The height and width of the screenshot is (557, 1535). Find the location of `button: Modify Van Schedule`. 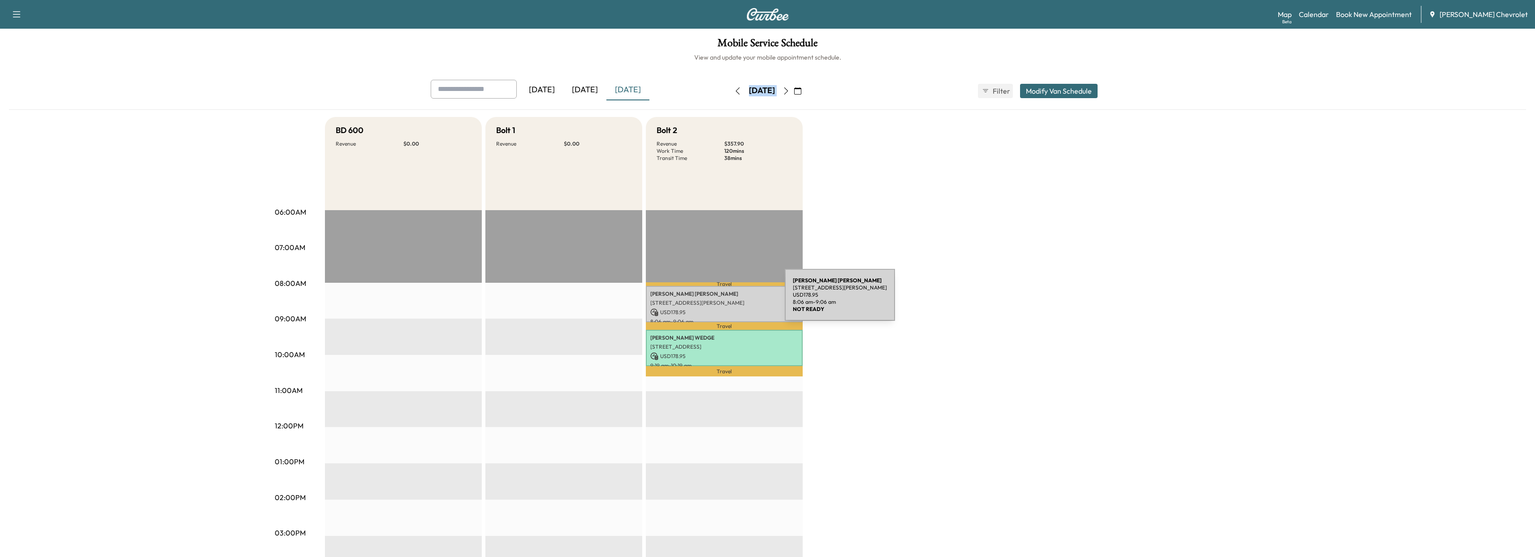

button: Modify Van Schedule is located at coordinates (1059, 91).